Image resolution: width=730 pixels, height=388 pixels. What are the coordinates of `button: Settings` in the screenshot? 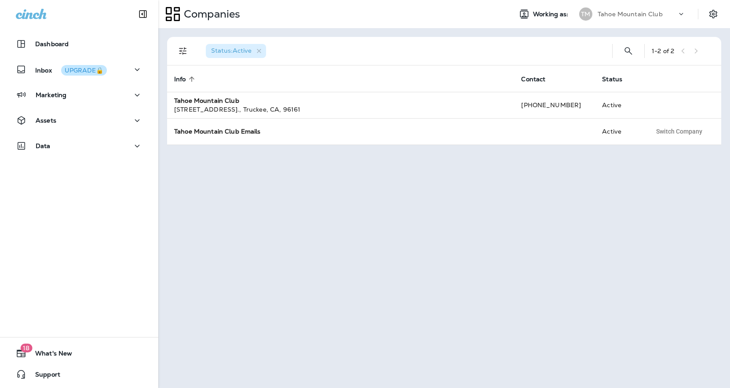 It's located at (713, 14).